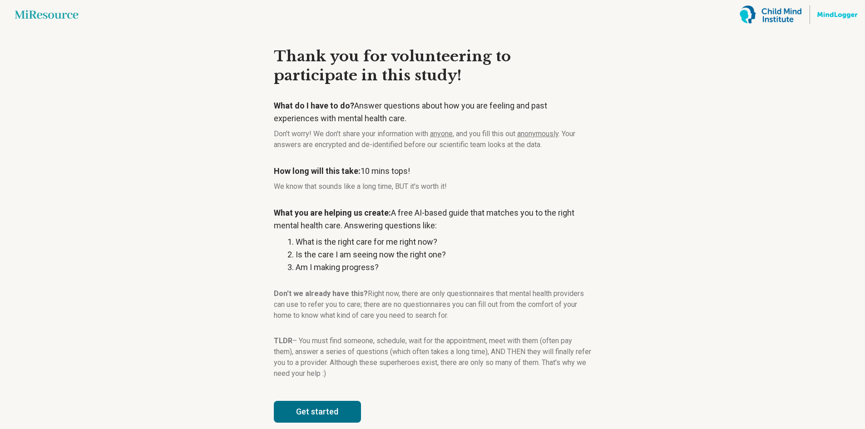 The image size is (865, 429). I want to click on li: What is the right care for me right now?, so click(444, 242).